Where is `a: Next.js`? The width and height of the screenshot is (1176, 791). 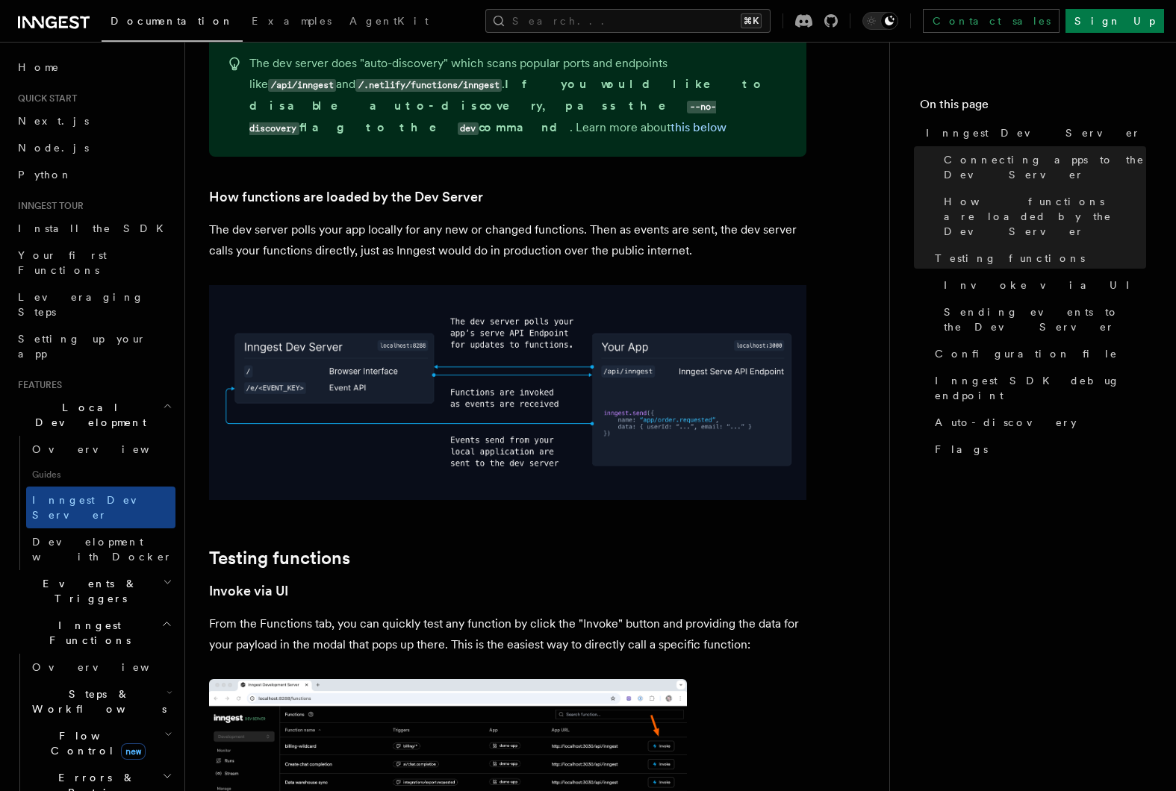
a: Next.js is located at coordinates (93, 121).